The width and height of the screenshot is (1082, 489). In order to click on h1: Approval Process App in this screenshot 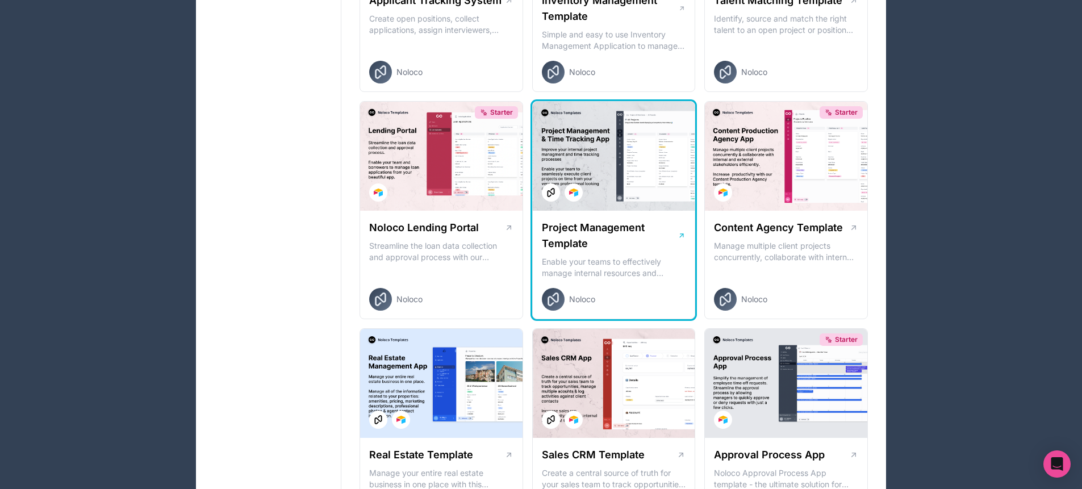, I will do `click(769, 455)`.